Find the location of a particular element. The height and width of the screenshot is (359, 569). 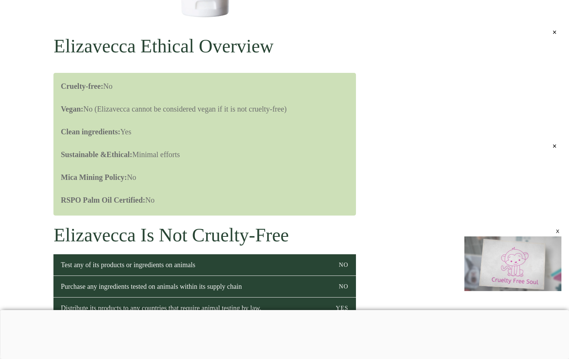

span: No (Elizavecca cannot be considered vegan if it is not cruelty-free) is located at coordinates (174, 109).